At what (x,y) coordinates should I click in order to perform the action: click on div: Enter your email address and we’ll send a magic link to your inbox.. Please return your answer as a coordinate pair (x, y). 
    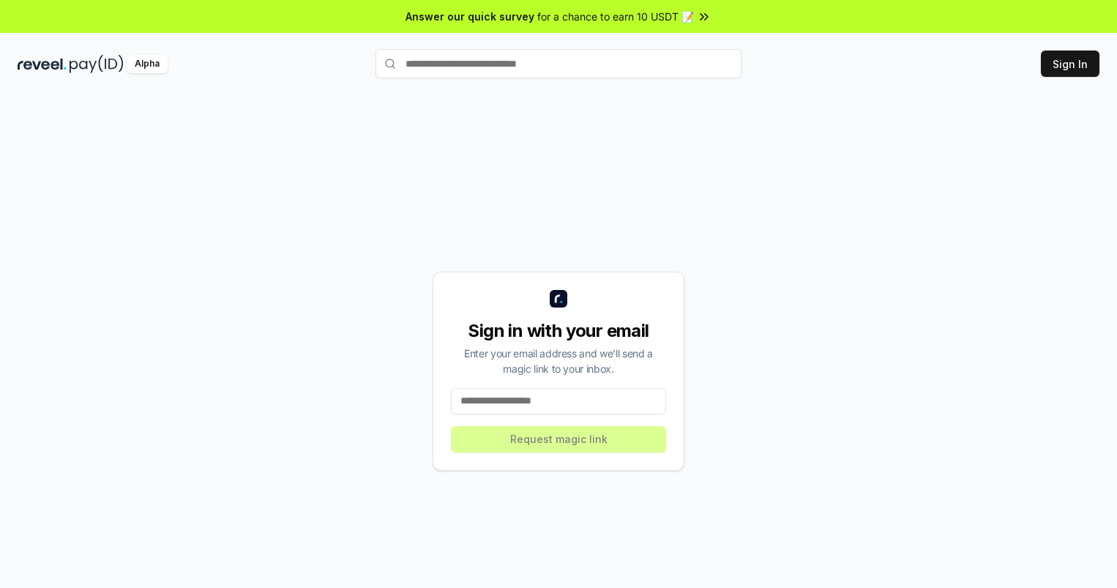
    Looking at the image, I should click on (559, 361).